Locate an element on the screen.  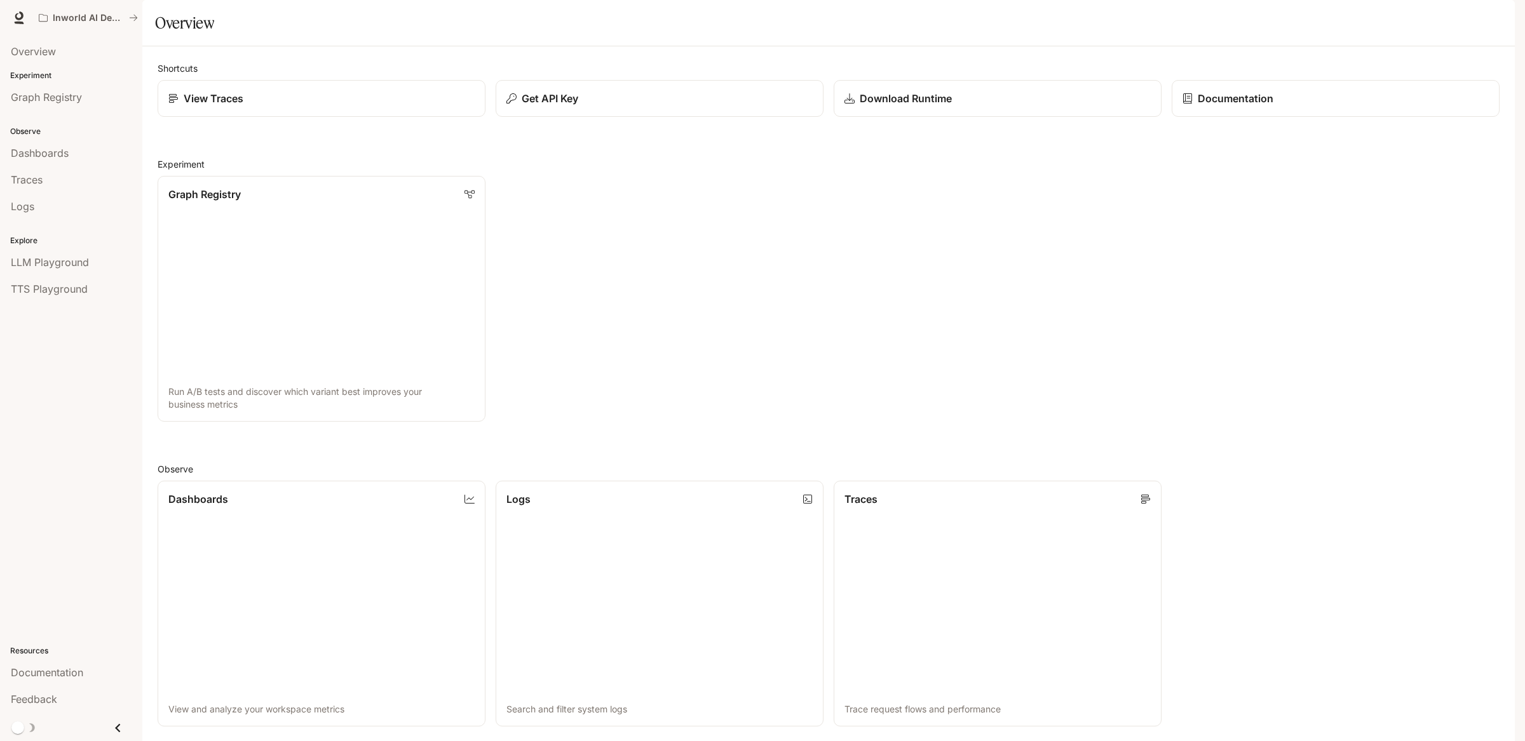
a: DashboardsView and analyze your workspace metrics is located at coordinates (321, 604).